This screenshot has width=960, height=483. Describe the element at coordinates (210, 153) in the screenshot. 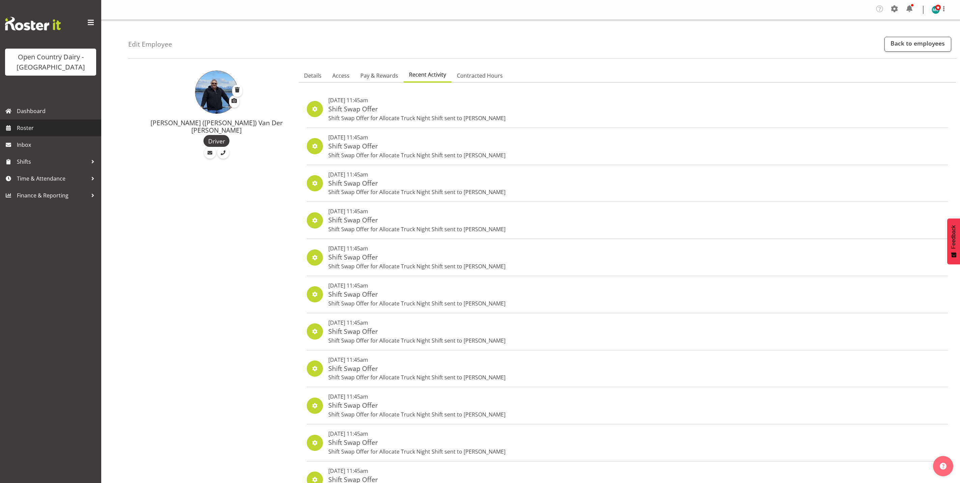

I see `a: Email Employee` at that location.